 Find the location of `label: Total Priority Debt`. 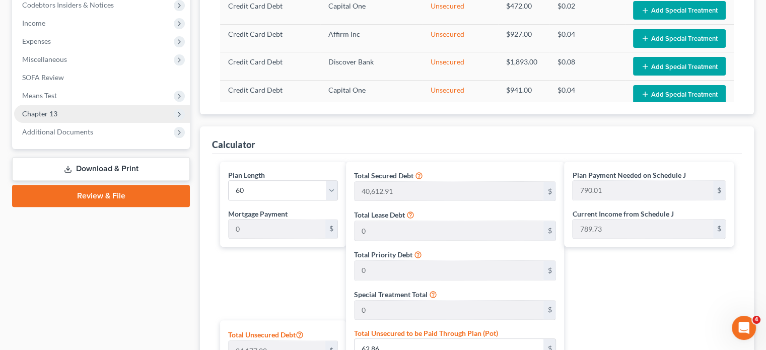

label: Total Priority Debt is located at coordinates (383, 254).